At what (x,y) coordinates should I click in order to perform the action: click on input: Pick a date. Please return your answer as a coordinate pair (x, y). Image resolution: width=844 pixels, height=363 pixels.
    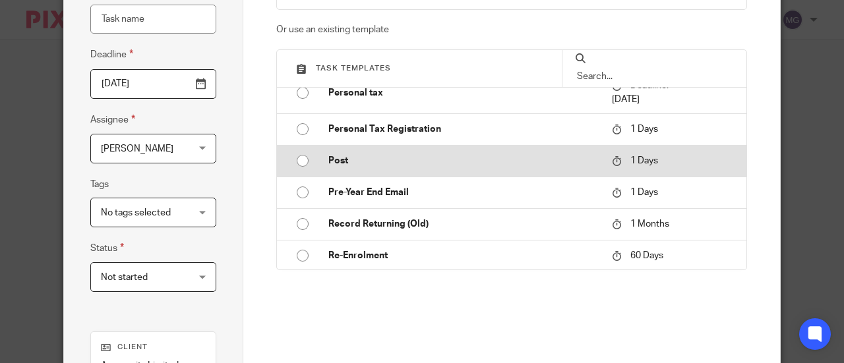
    Looking at the image, I should click on (153, 84).